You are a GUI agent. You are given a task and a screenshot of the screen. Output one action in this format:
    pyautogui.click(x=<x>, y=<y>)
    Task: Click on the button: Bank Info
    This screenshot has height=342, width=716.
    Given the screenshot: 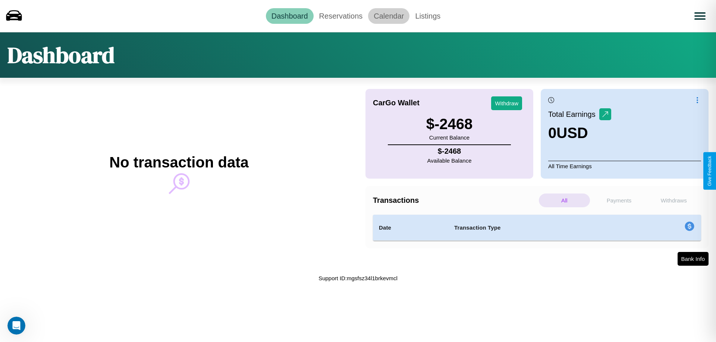 What is the action you would take?
    pyautogui.click(x=692, y=259)
    